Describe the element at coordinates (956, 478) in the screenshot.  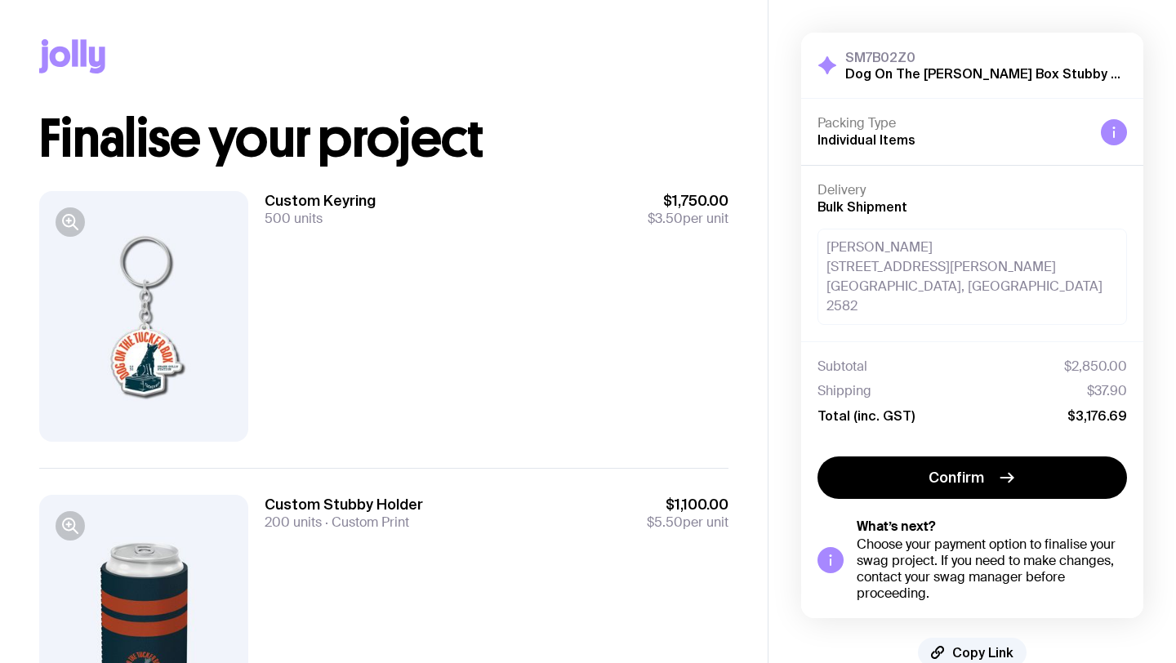
I see `span: Confirm` at that location.